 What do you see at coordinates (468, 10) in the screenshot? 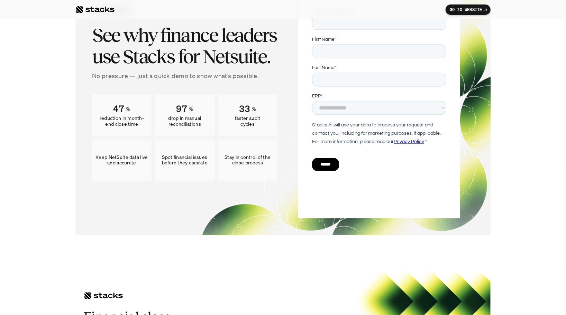
I see `a: GO TO WEBSITE` at bounding box center [468, 10].